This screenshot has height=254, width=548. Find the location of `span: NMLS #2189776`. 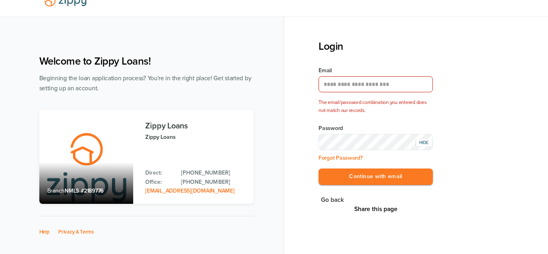

span: NMLS #2189776 is located at coordinates (84, 190).